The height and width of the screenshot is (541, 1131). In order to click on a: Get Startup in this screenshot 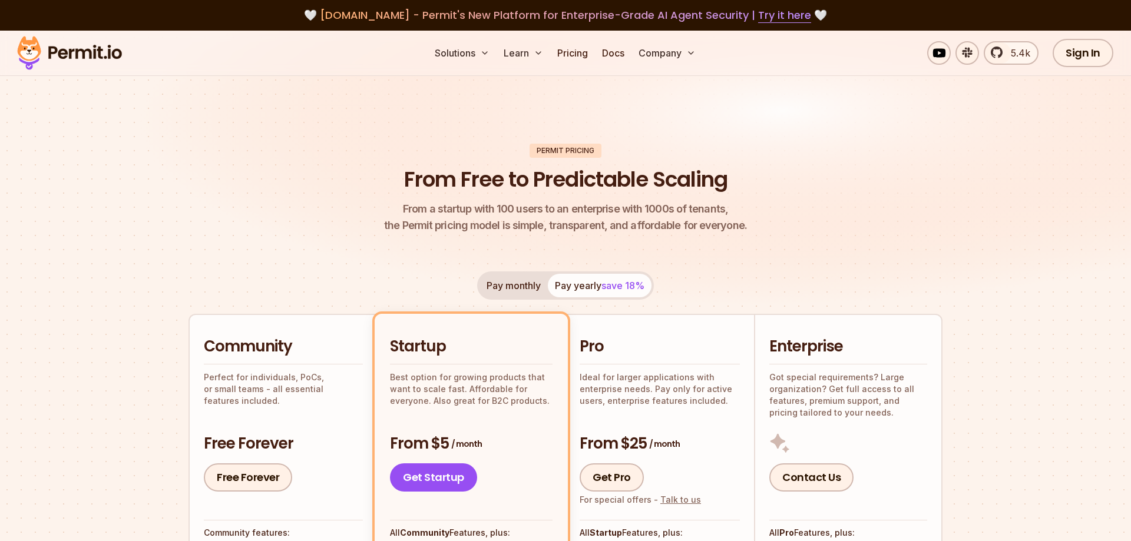, I will do `click(434, 478)`.